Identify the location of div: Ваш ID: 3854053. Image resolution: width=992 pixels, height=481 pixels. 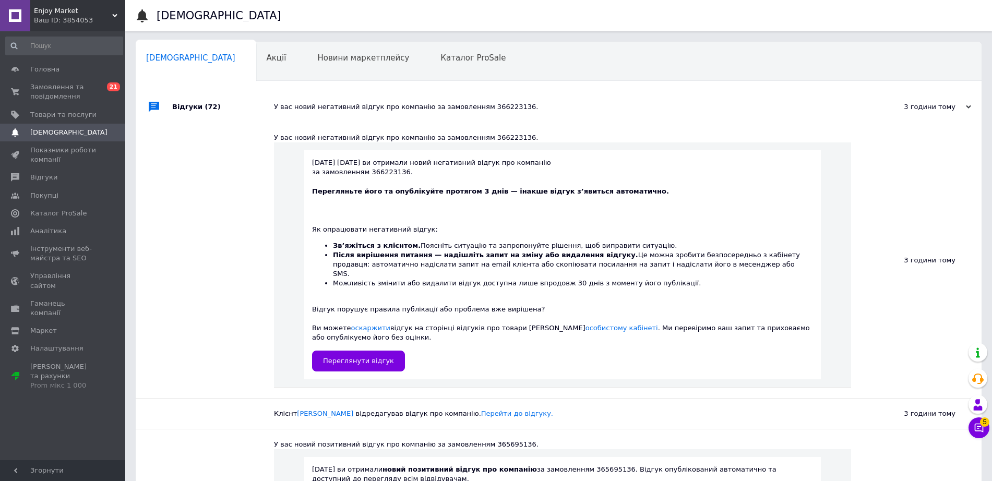
(79, 20).